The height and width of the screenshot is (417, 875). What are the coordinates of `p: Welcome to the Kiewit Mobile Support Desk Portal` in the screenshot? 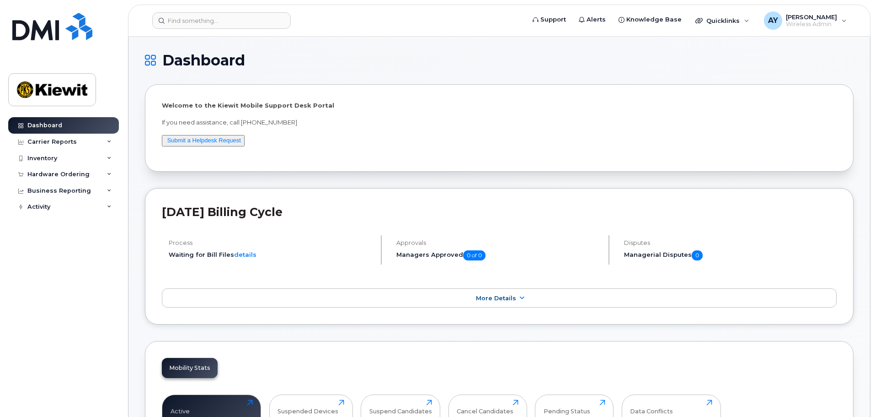 It's located at (499, 105).